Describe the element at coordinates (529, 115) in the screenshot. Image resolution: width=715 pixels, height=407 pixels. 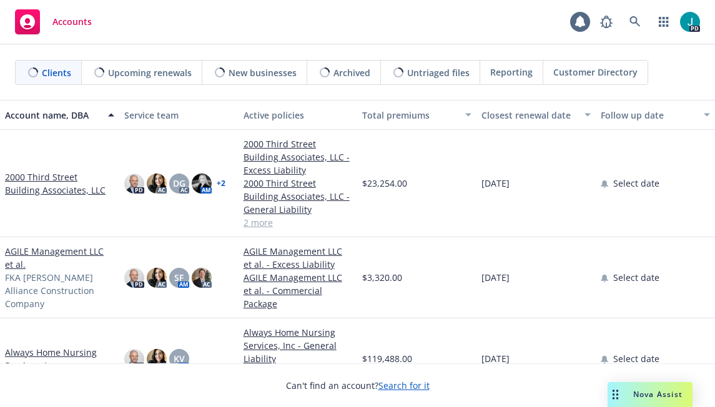
I see `div: Closest renewal date` at that location.